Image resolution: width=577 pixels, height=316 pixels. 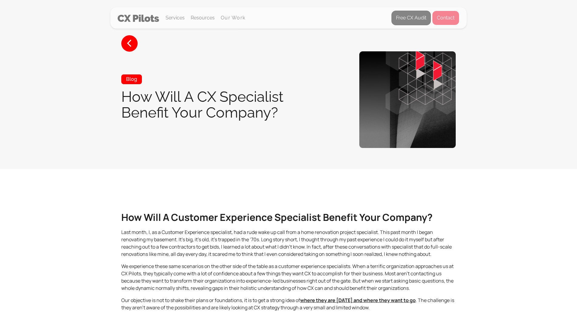 What do you see at coordinates (411, 18) in the screenshot?
I see `a: Free CX Audit` at bounding box center [411, 18].